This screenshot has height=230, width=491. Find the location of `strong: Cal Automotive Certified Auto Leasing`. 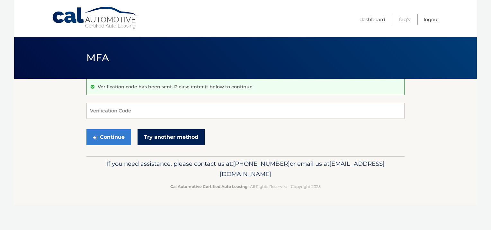

strong: Cal Automotive Certified Auto Leasing is located at coordinates (209, 186).